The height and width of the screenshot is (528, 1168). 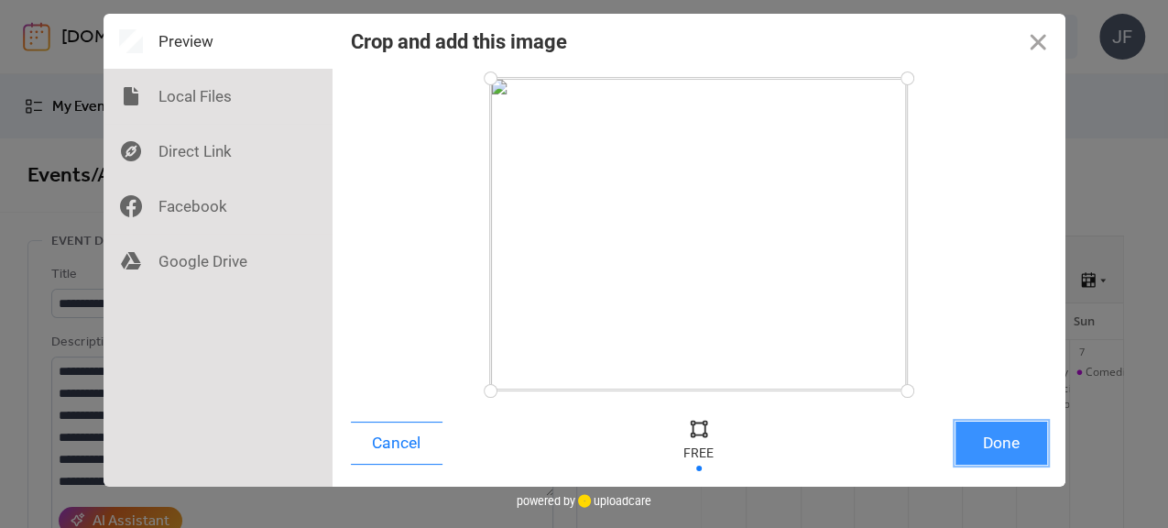 What do you see at coordinates (1038, 41) in the screenshot?
I see `button: Close` at bounding box center [1038, 41].